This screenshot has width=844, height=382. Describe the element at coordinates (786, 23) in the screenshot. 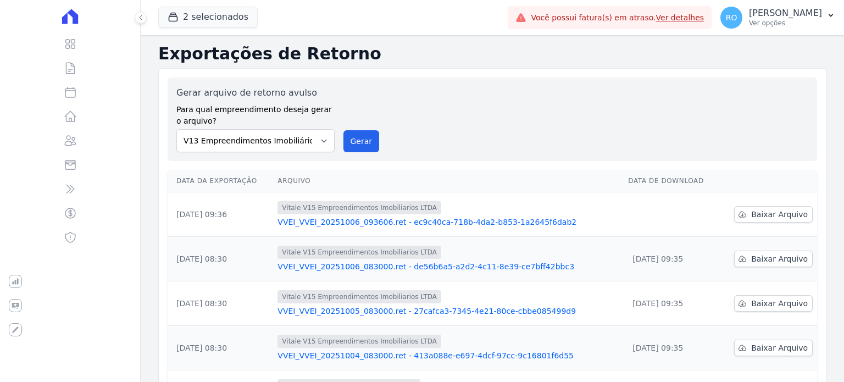

I see `p: Ver opções` at that location.